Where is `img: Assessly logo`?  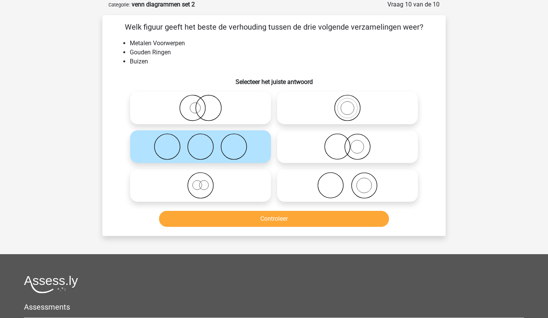
img: Assessly logo is located at coordinates (51, 284).